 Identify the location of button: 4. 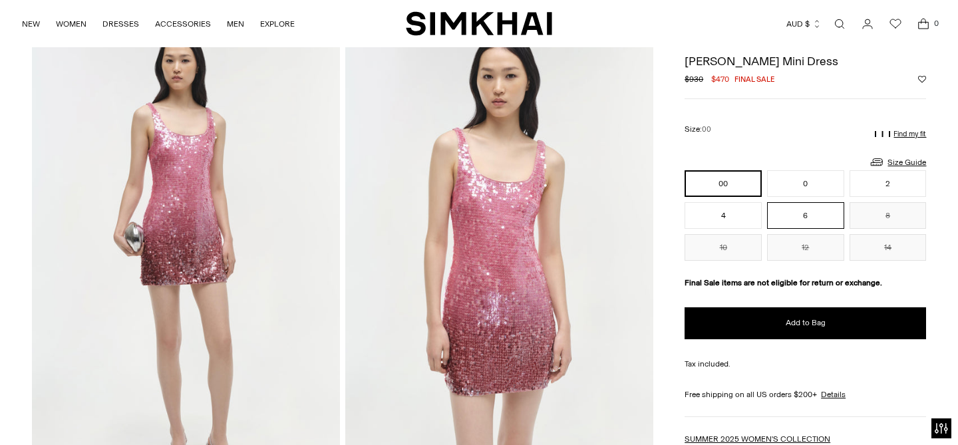
(723, 215).